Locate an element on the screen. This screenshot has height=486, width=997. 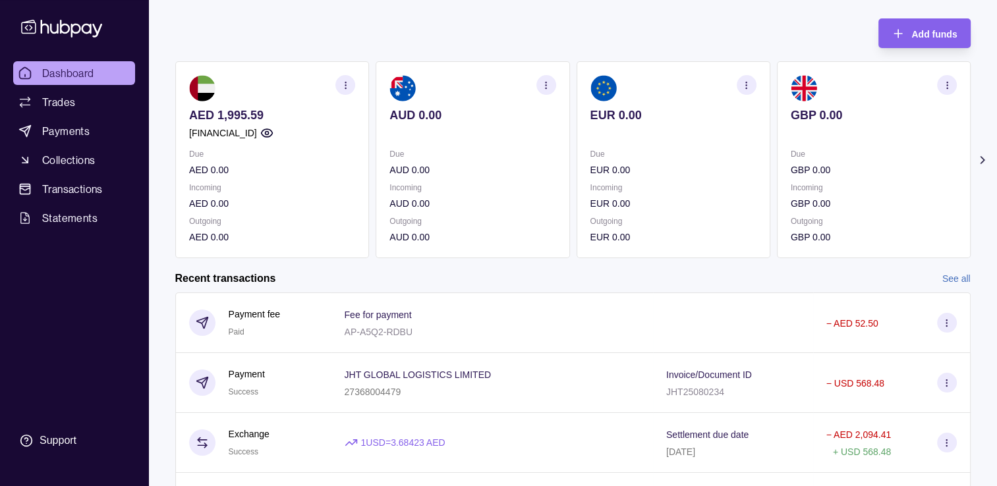
span: Statements is located at coordinates (70, 218).